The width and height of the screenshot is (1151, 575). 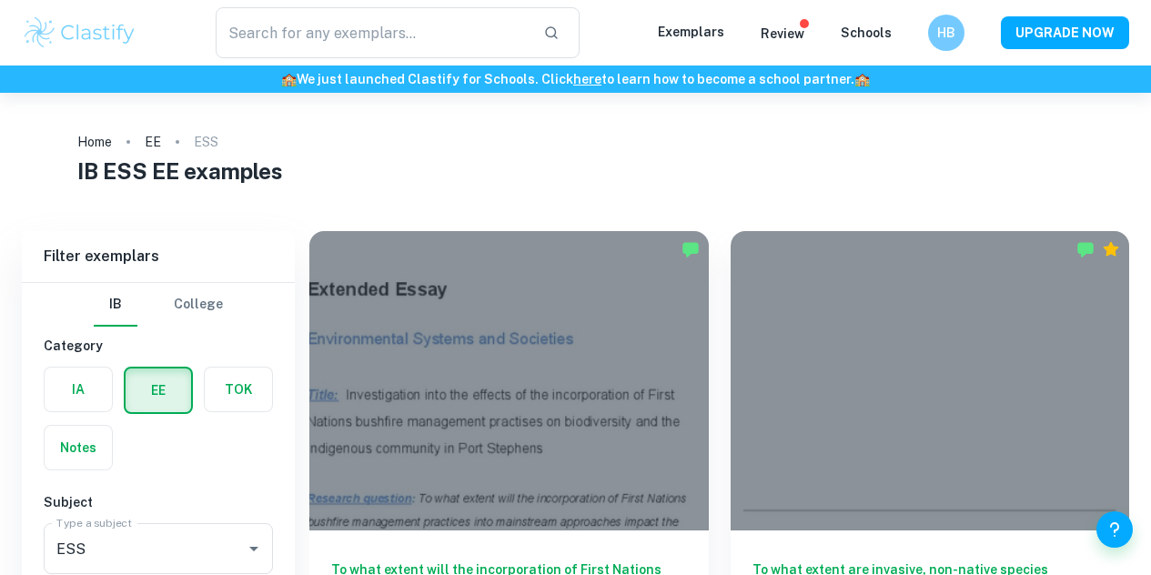 What do you see at coordinates (78, 390) in the screenshot?
I see `button: IA` at bounding box center [78, 390].